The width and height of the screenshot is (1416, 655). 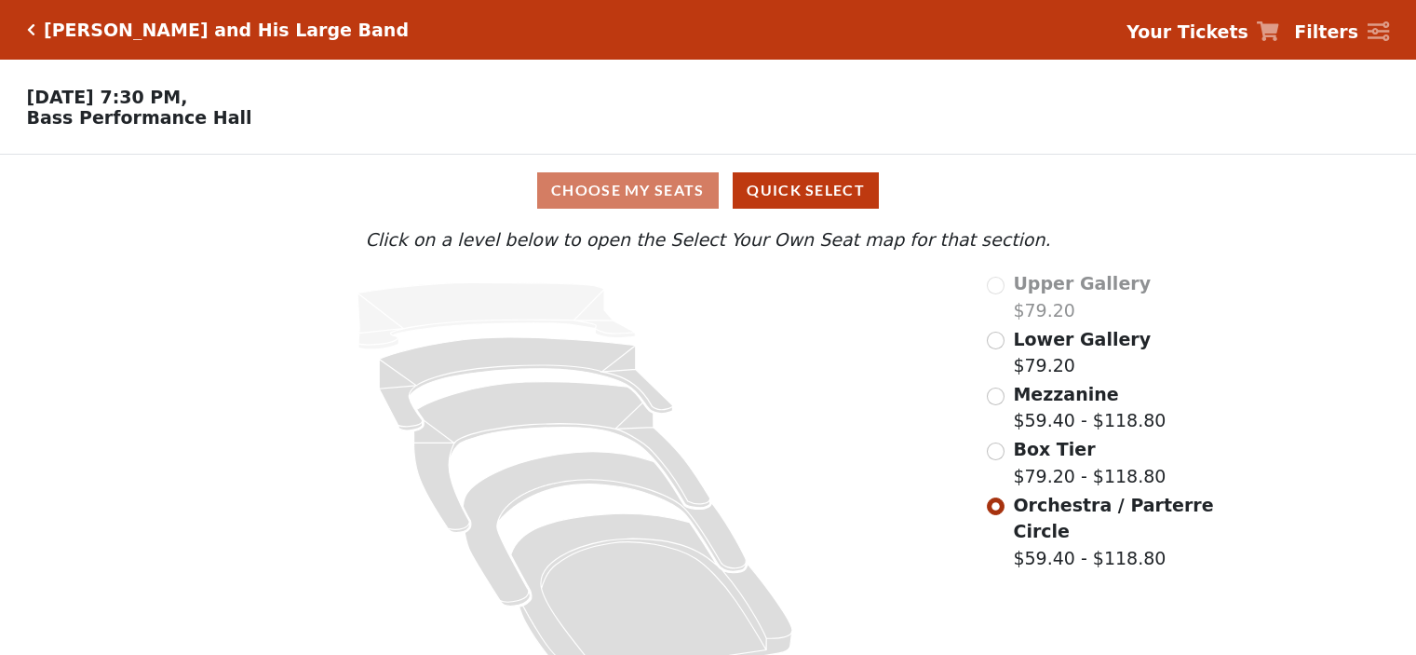 I want to click on span: Lower Gallery, so click(x=1082, y=339).